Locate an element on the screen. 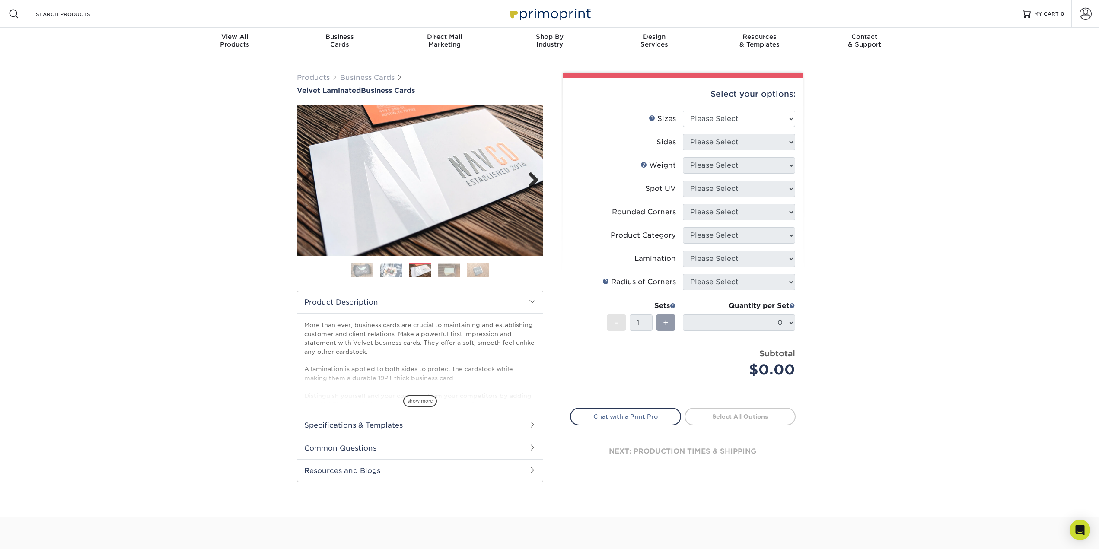 The image size is (1099, 549). div: Lamination is located at coordinates (655, 259).